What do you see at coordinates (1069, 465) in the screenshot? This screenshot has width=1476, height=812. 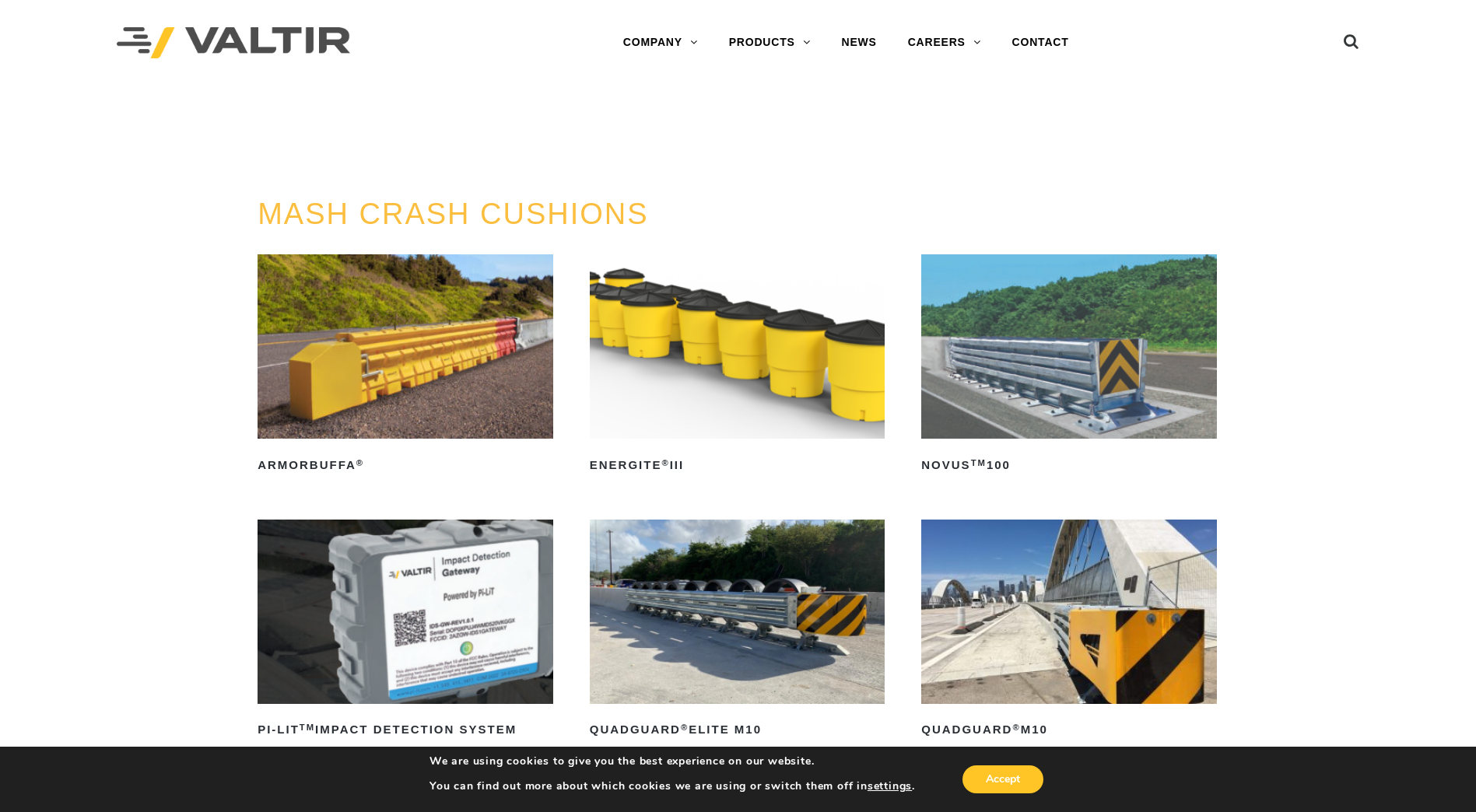 I see `h2: NOVUS 100` at bounding box center [1069, 465].